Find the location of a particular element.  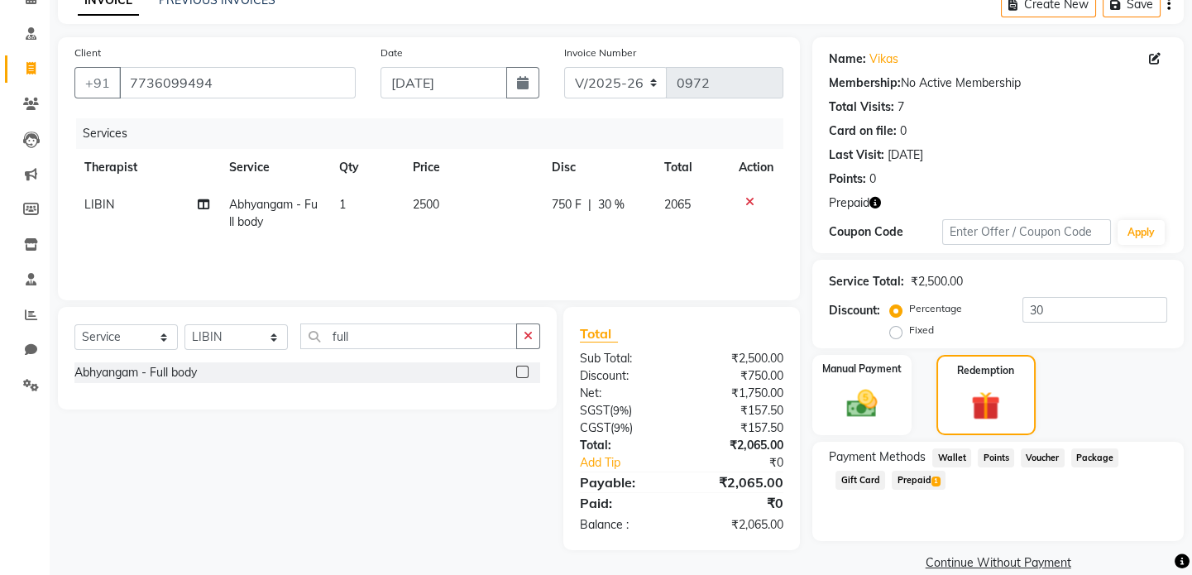

span: LIBIN is located at coordinates (99, 204).